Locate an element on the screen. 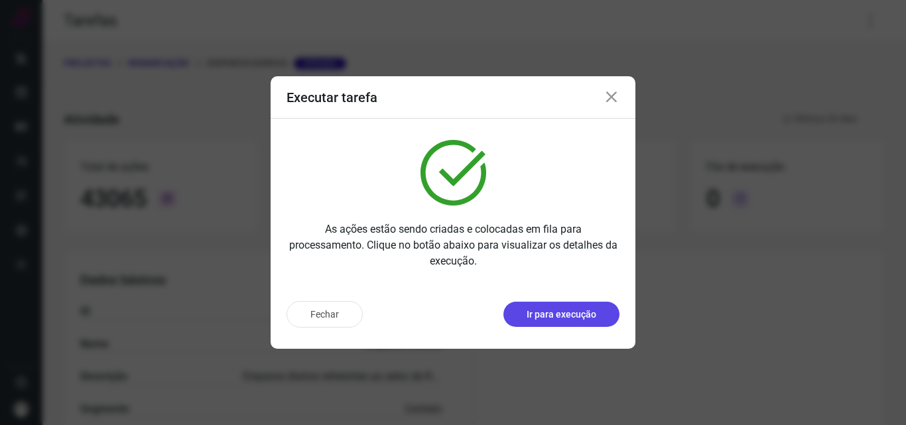 The height and width of the screenshot is (425, 906). h3: Executar tarefa is located at coordinates (331, 97).